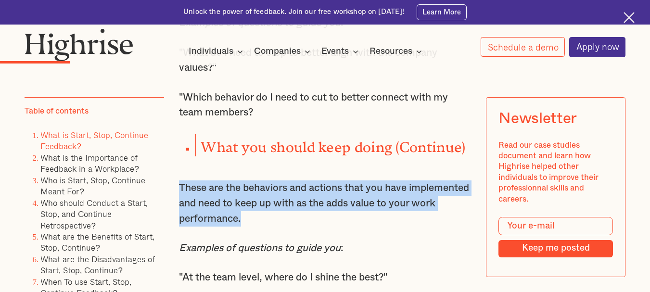 This screenshot has height=292, width=650. I want to click on a: Who should Conduct a Start, Stop, and Continue Retrospective?, so click(94, 214).